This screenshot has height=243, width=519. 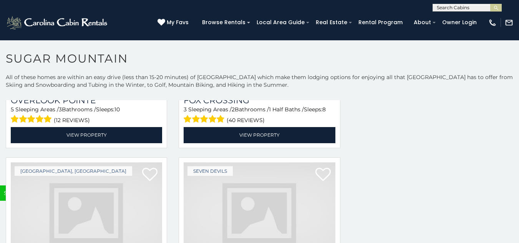 I want to click on img: White-1-2.png, so click(x=58, y=23).